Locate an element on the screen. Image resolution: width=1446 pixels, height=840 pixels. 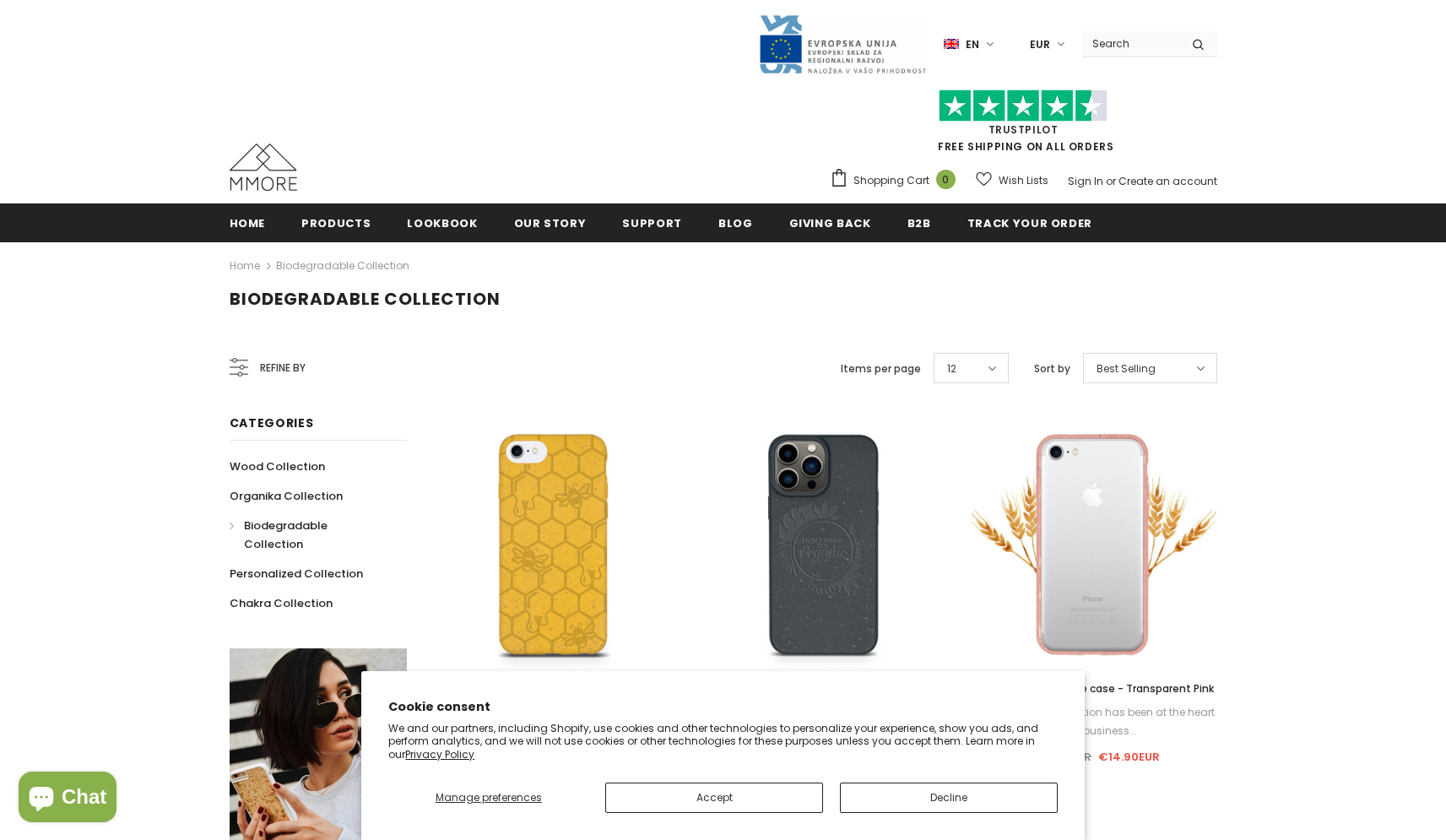
span: Shopping Cart is located at coordinates (891, 181).